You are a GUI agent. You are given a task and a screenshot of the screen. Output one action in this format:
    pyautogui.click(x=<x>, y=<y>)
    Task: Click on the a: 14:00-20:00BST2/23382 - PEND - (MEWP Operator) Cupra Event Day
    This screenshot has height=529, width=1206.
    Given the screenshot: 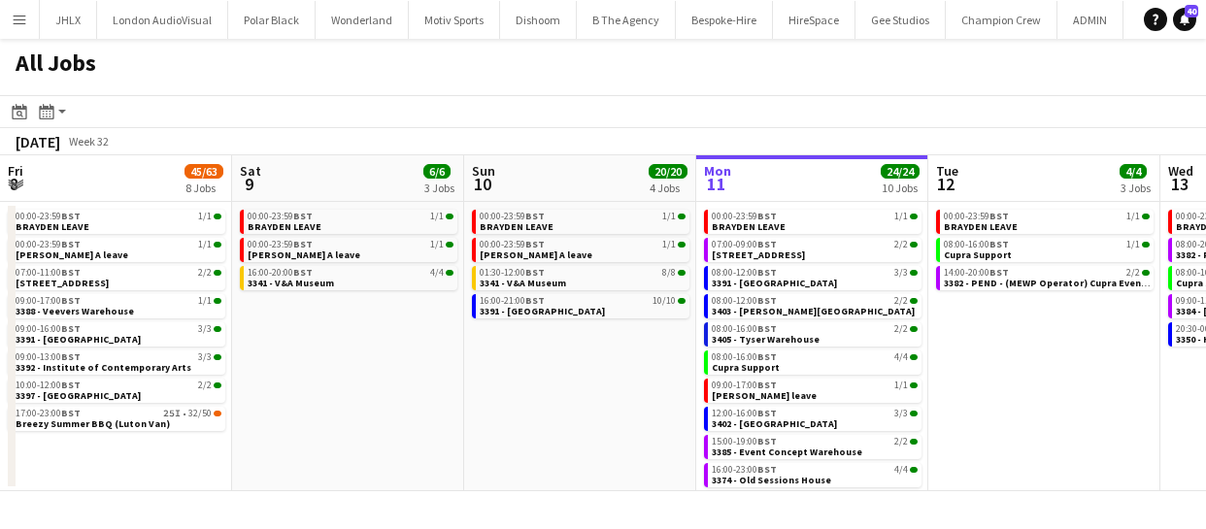 What is the action you would take?
    pyautogui.click(x=1047, y=277)
    